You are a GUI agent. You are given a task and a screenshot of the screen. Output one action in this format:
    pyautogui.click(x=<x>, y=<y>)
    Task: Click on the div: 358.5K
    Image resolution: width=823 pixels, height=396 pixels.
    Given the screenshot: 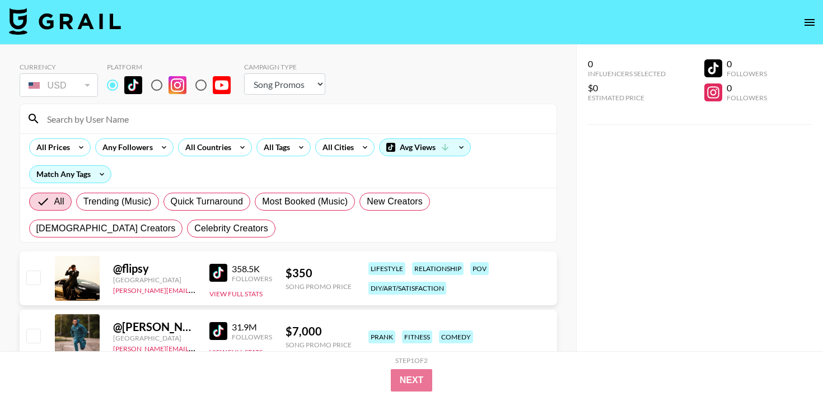 What is the action you would take?
    pyautogui.click(x=252, y=269)
    